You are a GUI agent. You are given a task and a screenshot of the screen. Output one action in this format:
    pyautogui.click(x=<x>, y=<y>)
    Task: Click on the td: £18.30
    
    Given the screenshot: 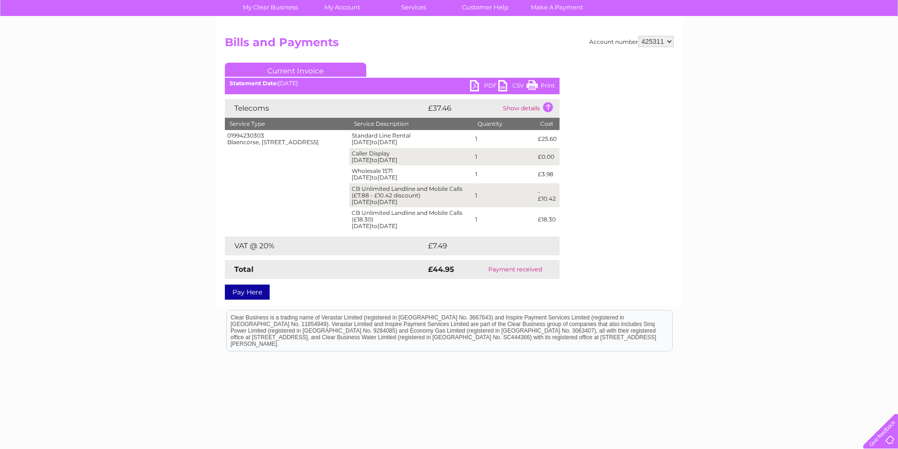 What is the action you would take?
    pyautogui.click(x=547, y=219)
    